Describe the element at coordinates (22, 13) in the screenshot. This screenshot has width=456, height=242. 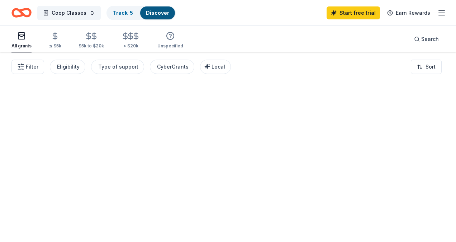
I see `a: Home` at that location.